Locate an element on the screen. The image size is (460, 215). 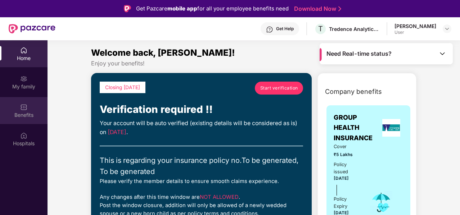
div: Tredence Analytics Solutions Private Limited is located at coordinates (354, 29).